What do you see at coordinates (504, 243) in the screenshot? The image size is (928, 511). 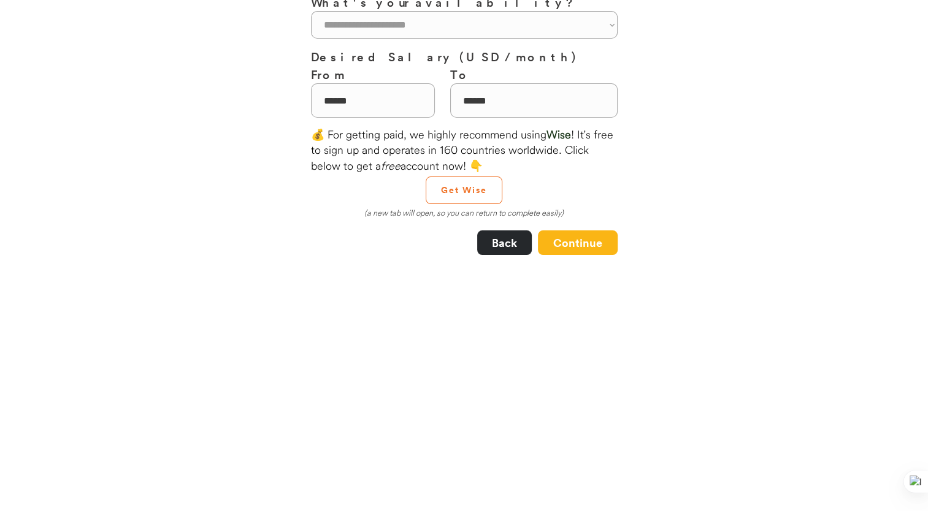 I see `button: Back` at bounding box center [504, 243].